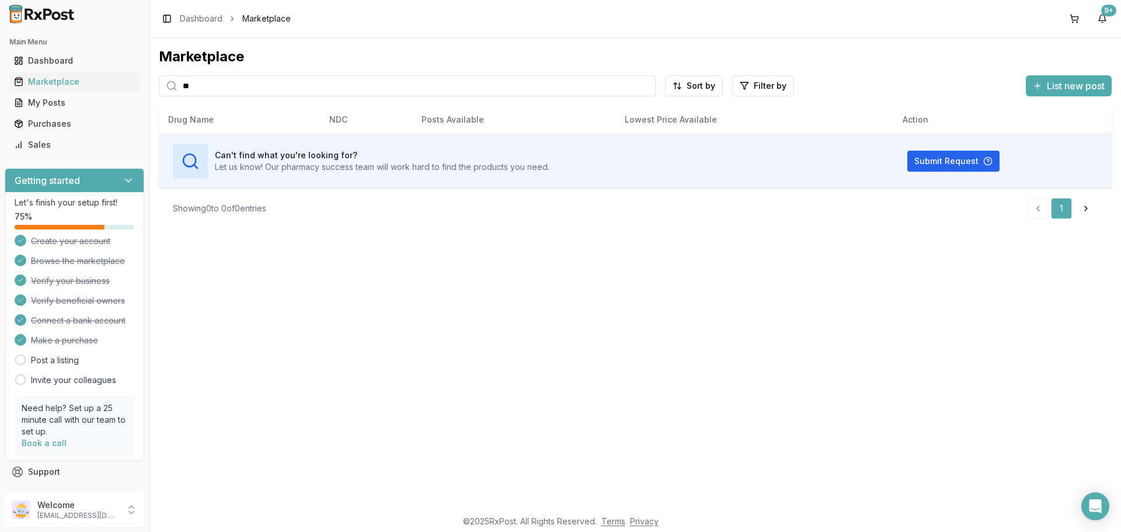  Describe the element at coordinates (644, 521) in the screenshot. I see `a: Privacy` at that location.